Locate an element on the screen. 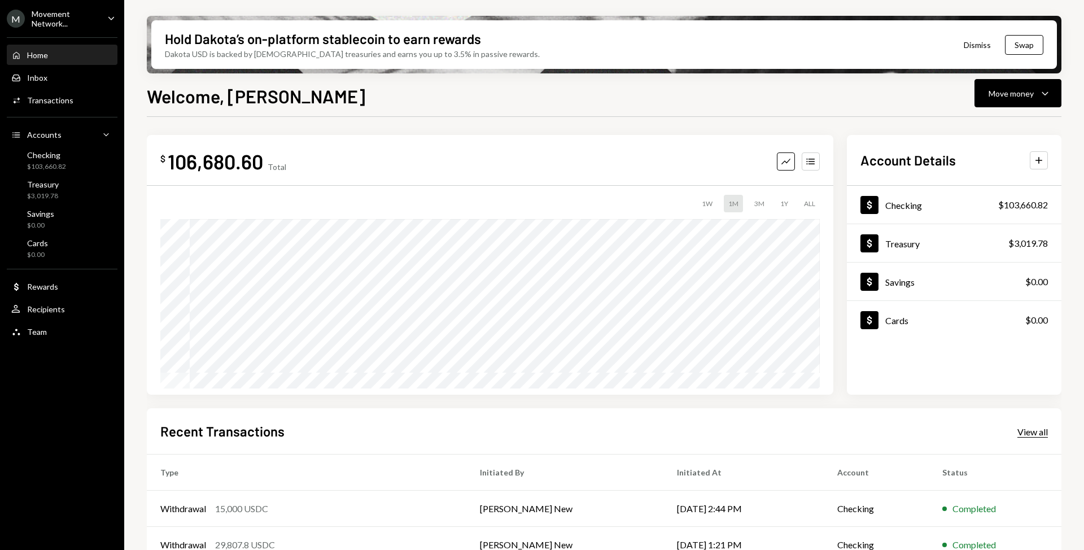 The image size is (1084, 550). div: 3M is located at coordinates (760, 203).